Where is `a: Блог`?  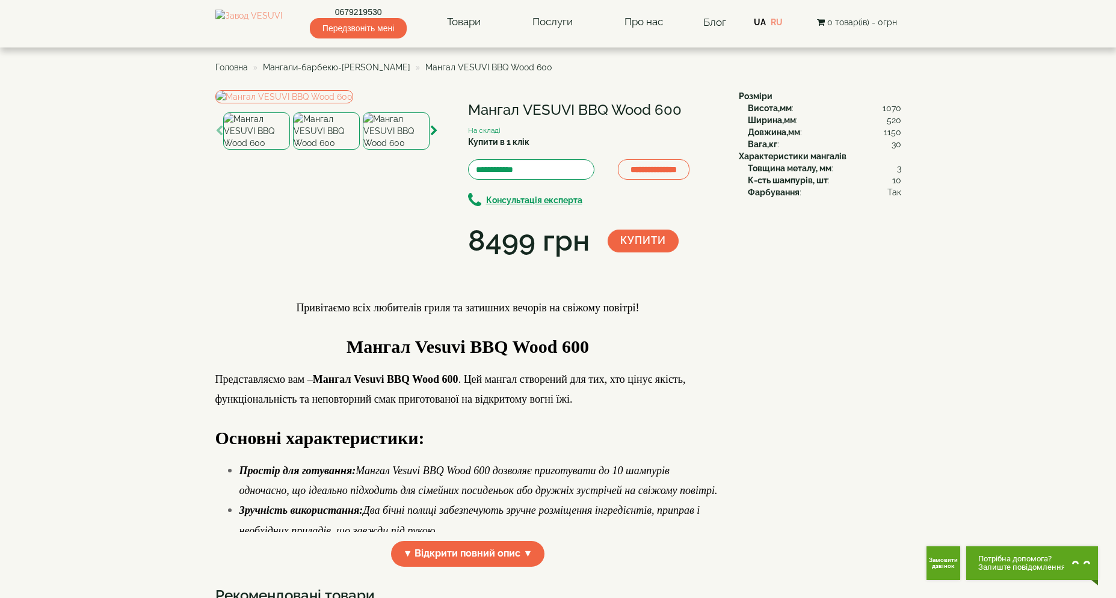 a: Блог is located at coordinates (715, 22).